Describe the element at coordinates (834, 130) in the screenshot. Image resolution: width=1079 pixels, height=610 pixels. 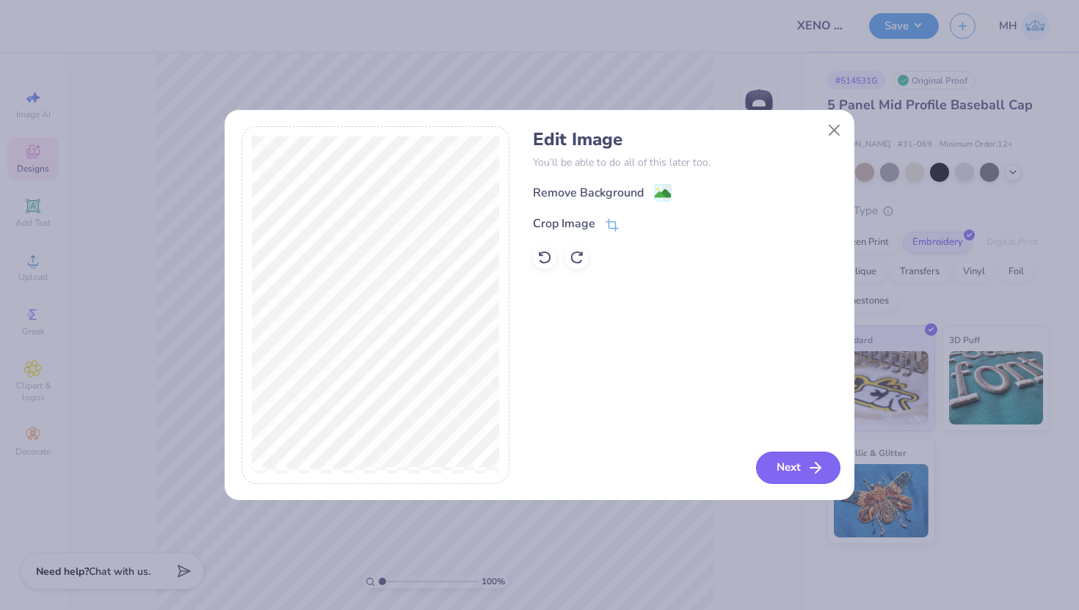
I see `button: Close` at that location.